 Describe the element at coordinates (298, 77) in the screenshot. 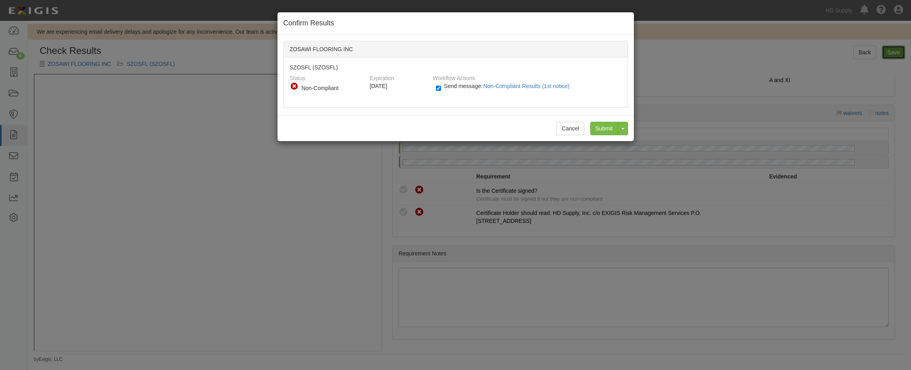

I see `label: Status` at that location.